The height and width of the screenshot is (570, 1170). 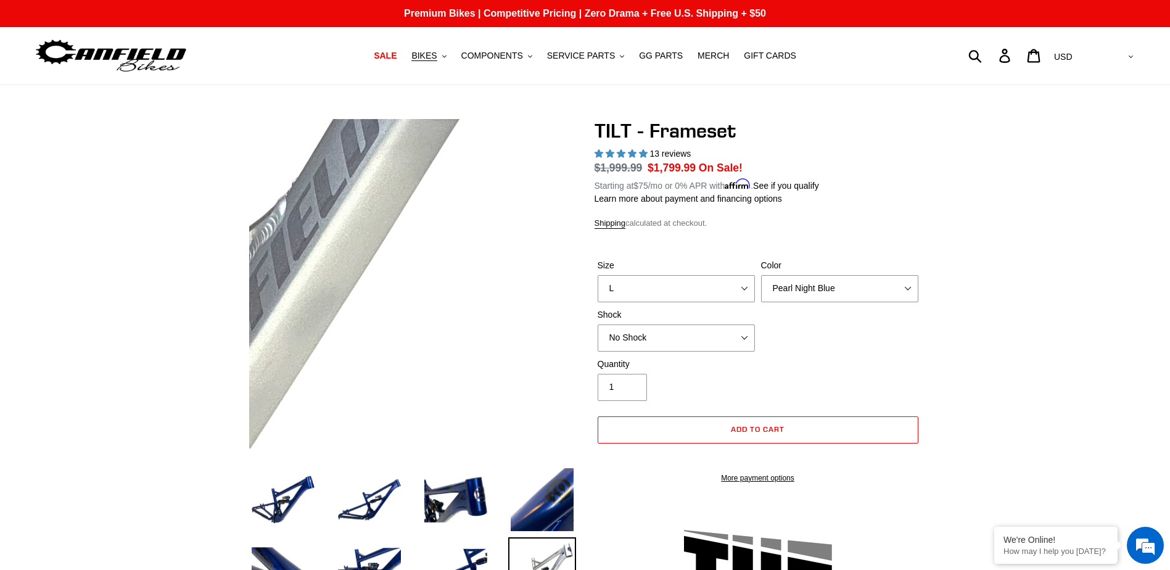 What do you see at coordinates (672, 168) in the screenshot?
I see `span: $1,799.99` at bounding box center [672, 168].